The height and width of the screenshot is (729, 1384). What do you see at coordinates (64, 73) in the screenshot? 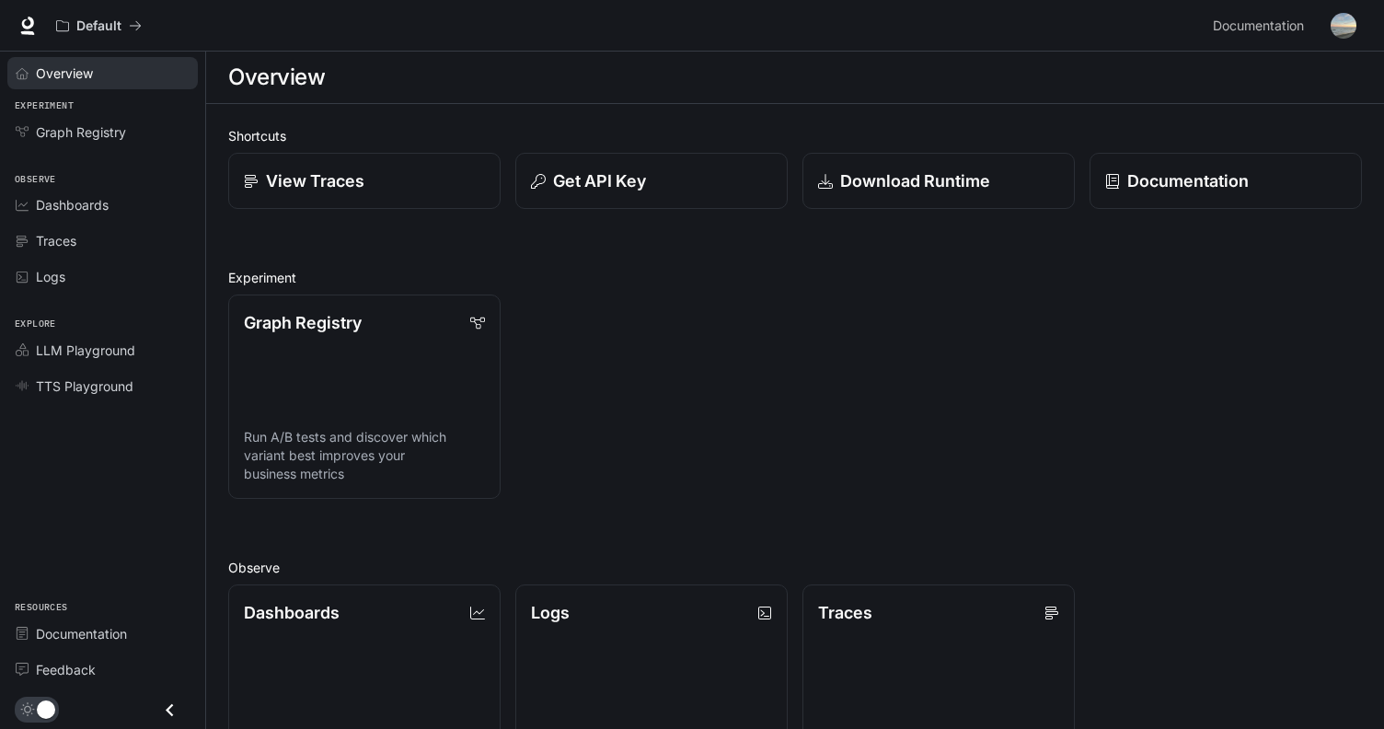
I see `span: Overview` at bounding box center [64, 73].